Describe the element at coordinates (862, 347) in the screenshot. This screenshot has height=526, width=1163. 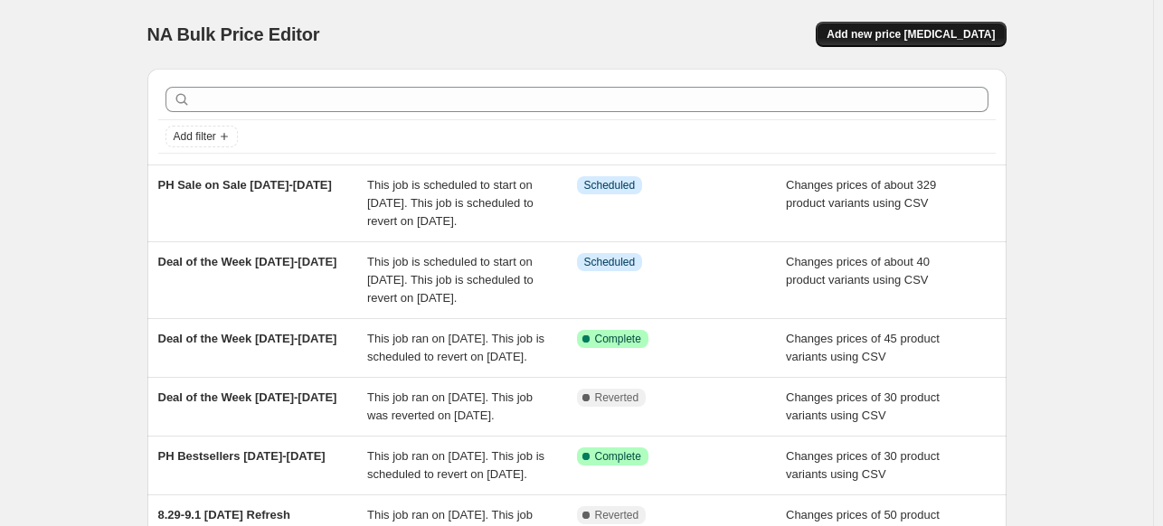
I see `span: Changes prices of 45 product variants using CSV` at that location.